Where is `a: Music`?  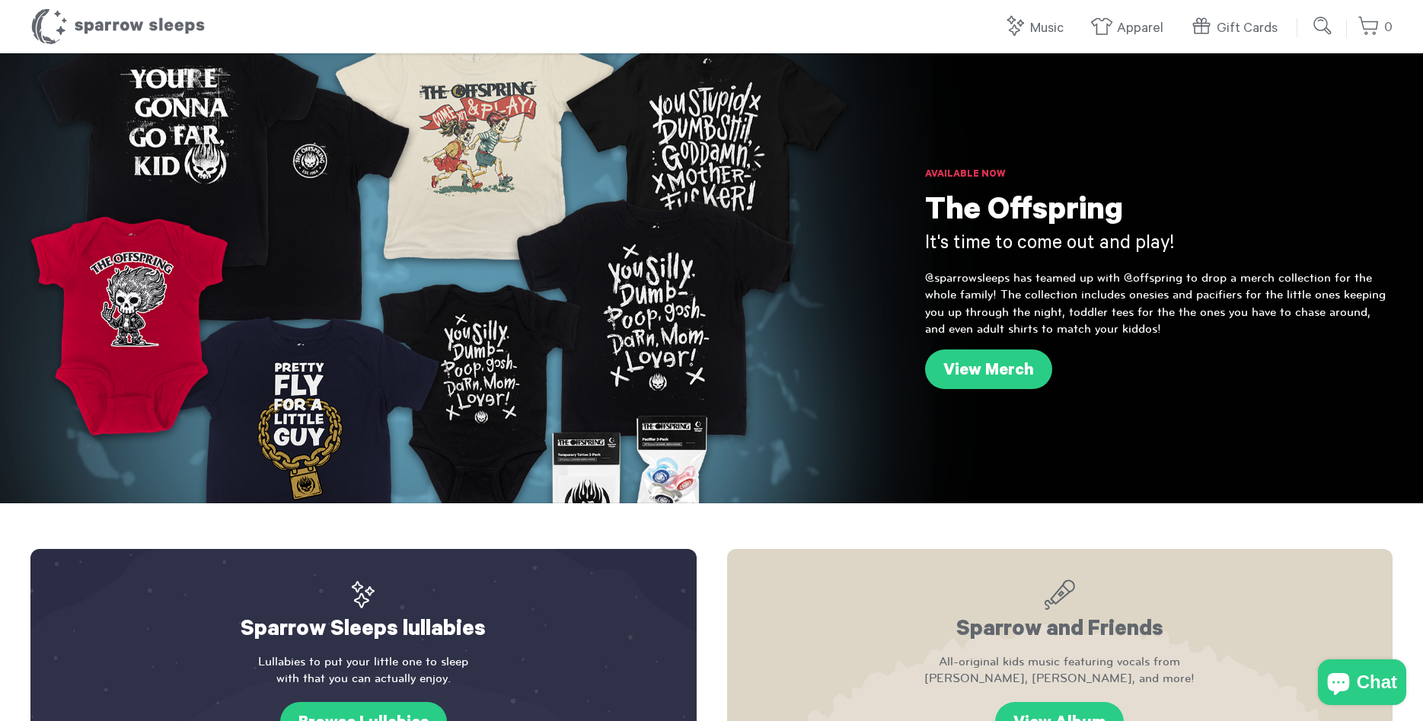 a: Music is located at coordinates (1037, 28).